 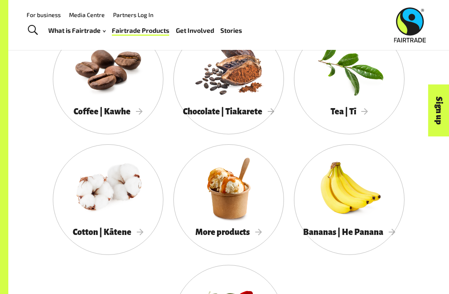 What do you see at coordinates (108, 232) in the screenshot?
I see `span: Cotton | Kātene` at bounding box center [108, 232].